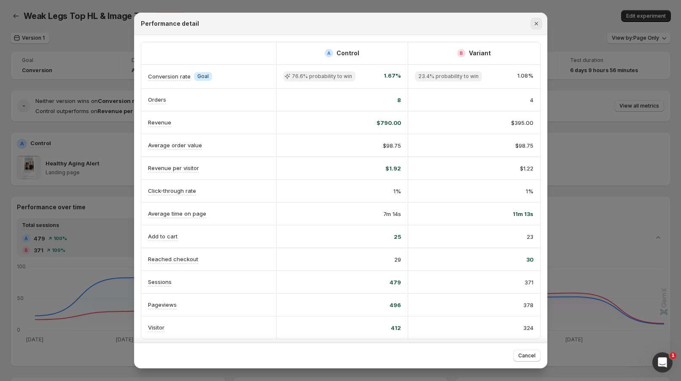 The image size is (681, 381). What do you see at coordinates (393, 168) in the screenshot?
I see `span: $1.92` at bounding box center [393, 168].